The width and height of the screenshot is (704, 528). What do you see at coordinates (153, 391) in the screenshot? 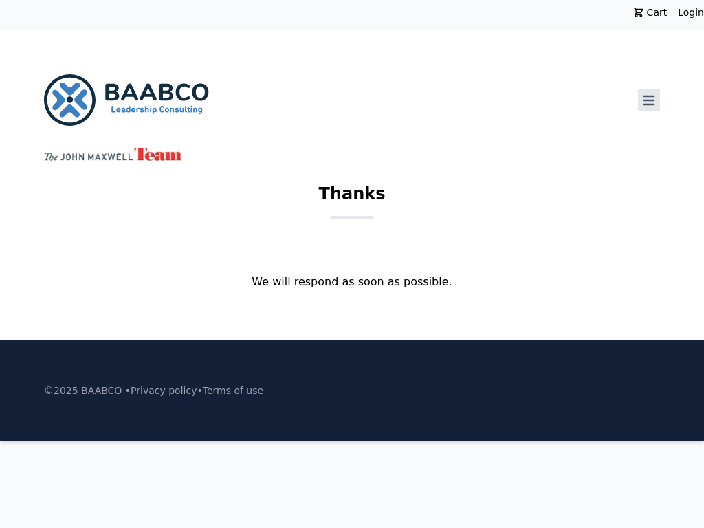
I see `p: ©2025 BAABCO • •` at bounding box center [153, 391].